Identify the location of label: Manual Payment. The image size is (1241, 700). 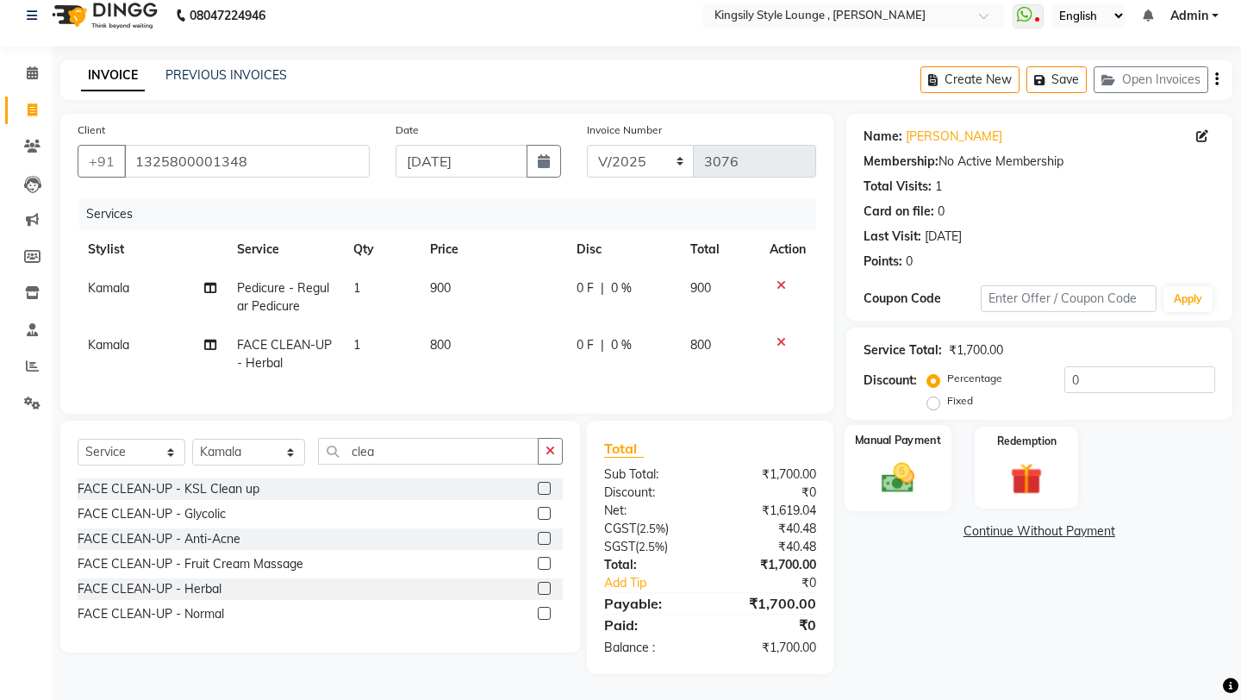
(898, 439).